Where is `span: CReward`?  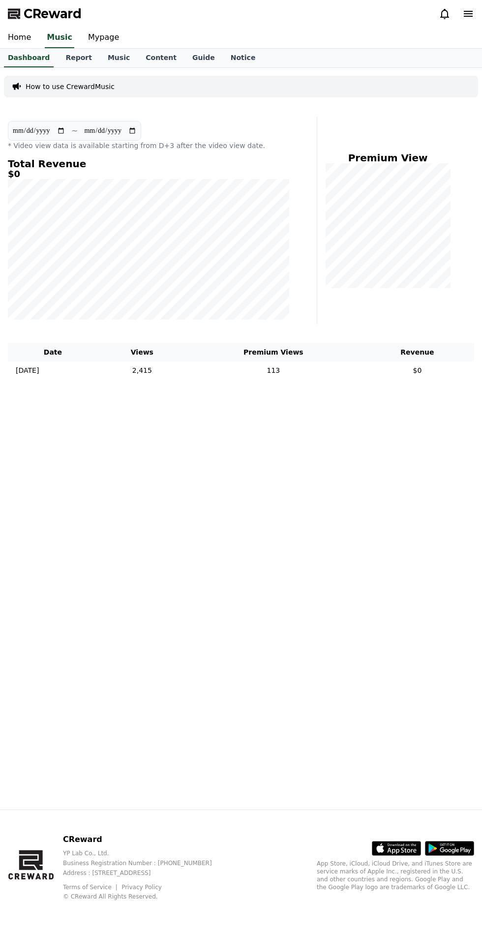
span: CReward is located at coordinates (53, 14).